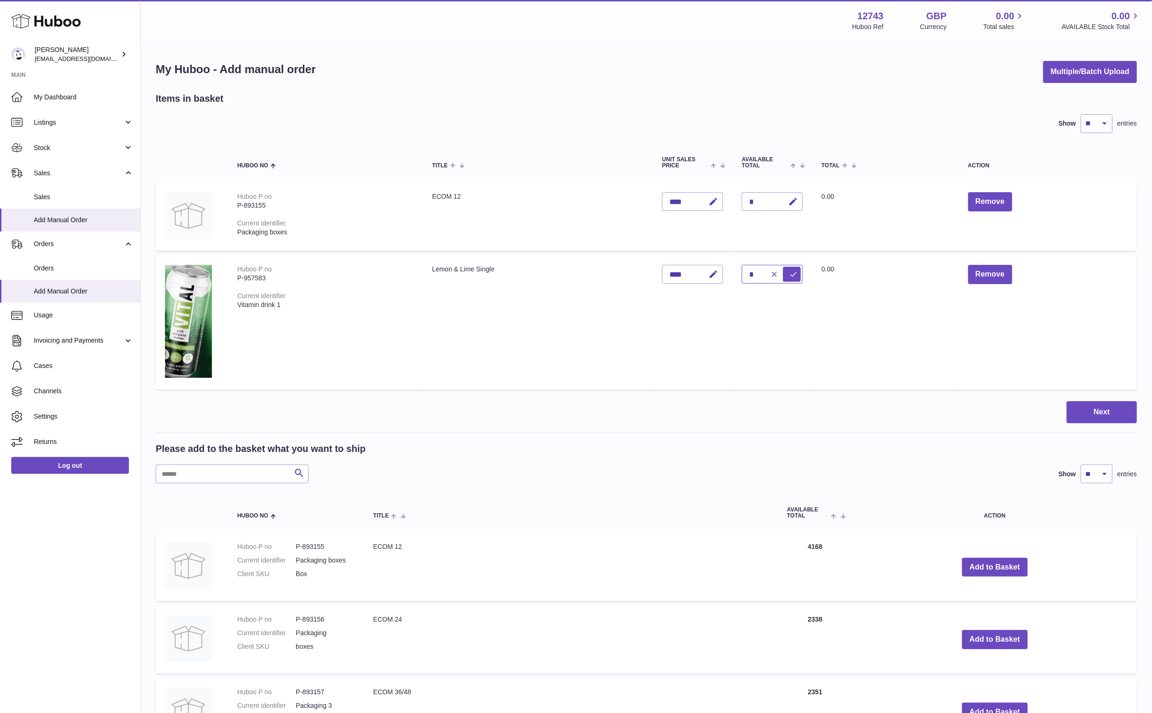  I want to click on dd: Packaging boxes, so click(325, 560).